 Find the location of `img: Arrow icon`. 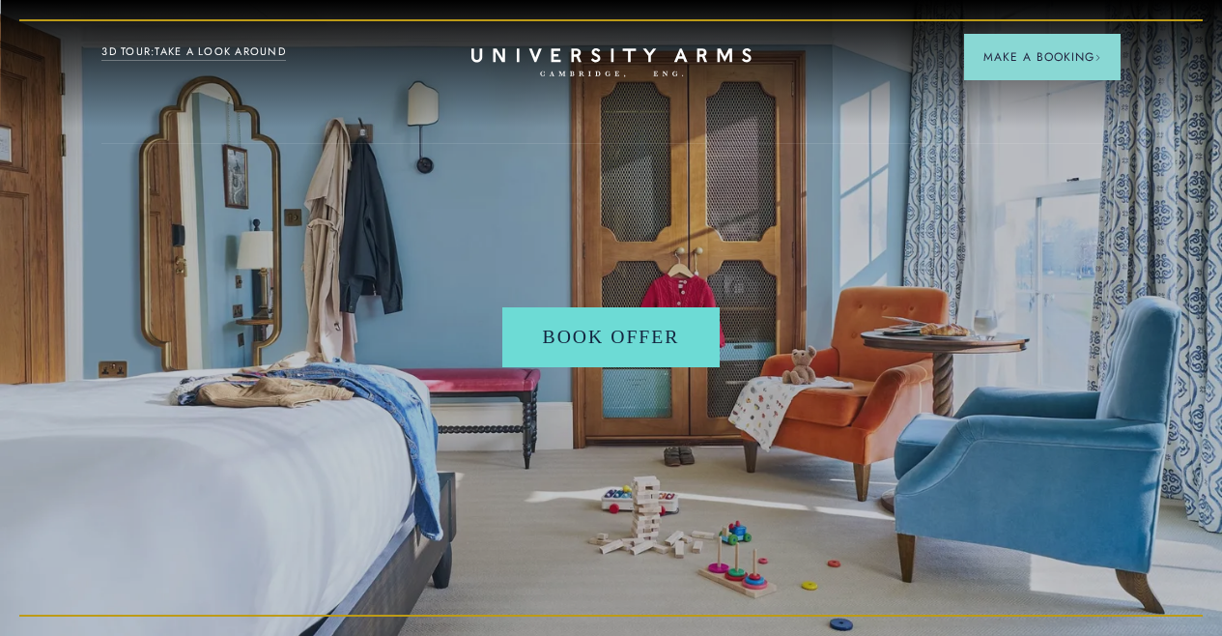

img: Arrow icon is located at coordinates (1097, 57).